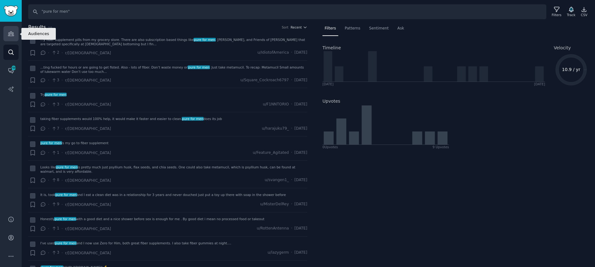 Image resolution: width=595 pixels, height=267 pixels. Describe the element at coordinates (330, 29) in the screenshot. I see `span: Filters` at that location.